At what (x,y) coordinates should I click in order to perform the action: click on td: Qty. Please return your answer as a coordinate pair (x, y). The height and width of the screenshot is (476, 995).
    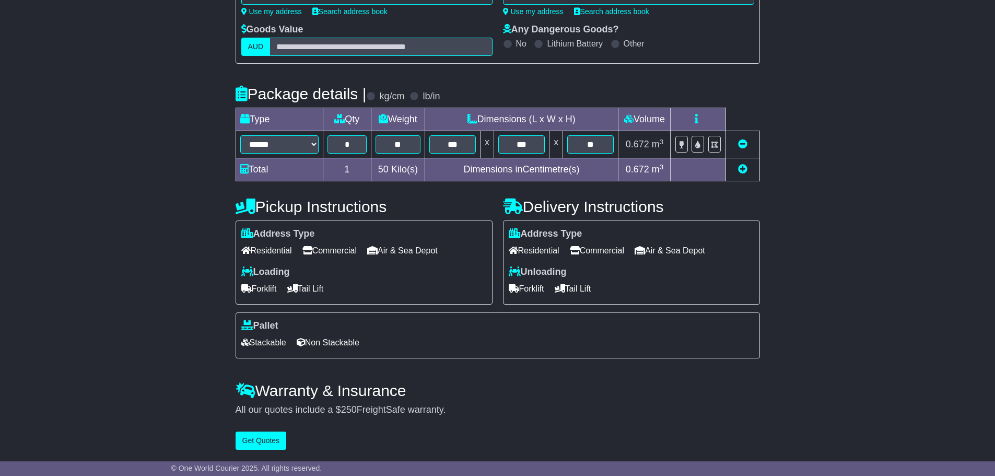
    Looking at the image, I should click on (347, 120).